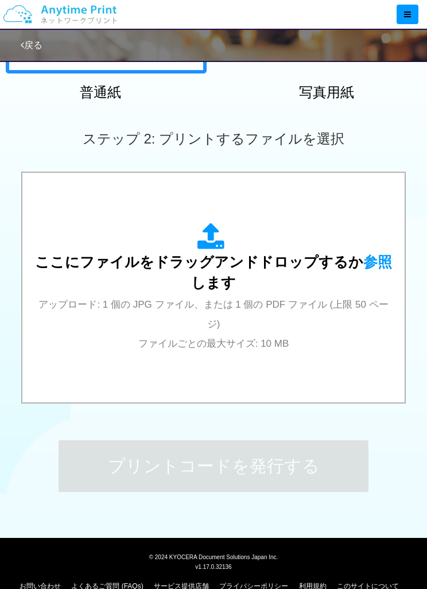 The width and height of the screenshot is (427, 589). What do you see at coordinates (32, 45) in the screenshot?
I see `a: 戻る` at bounding box center [32, 45].